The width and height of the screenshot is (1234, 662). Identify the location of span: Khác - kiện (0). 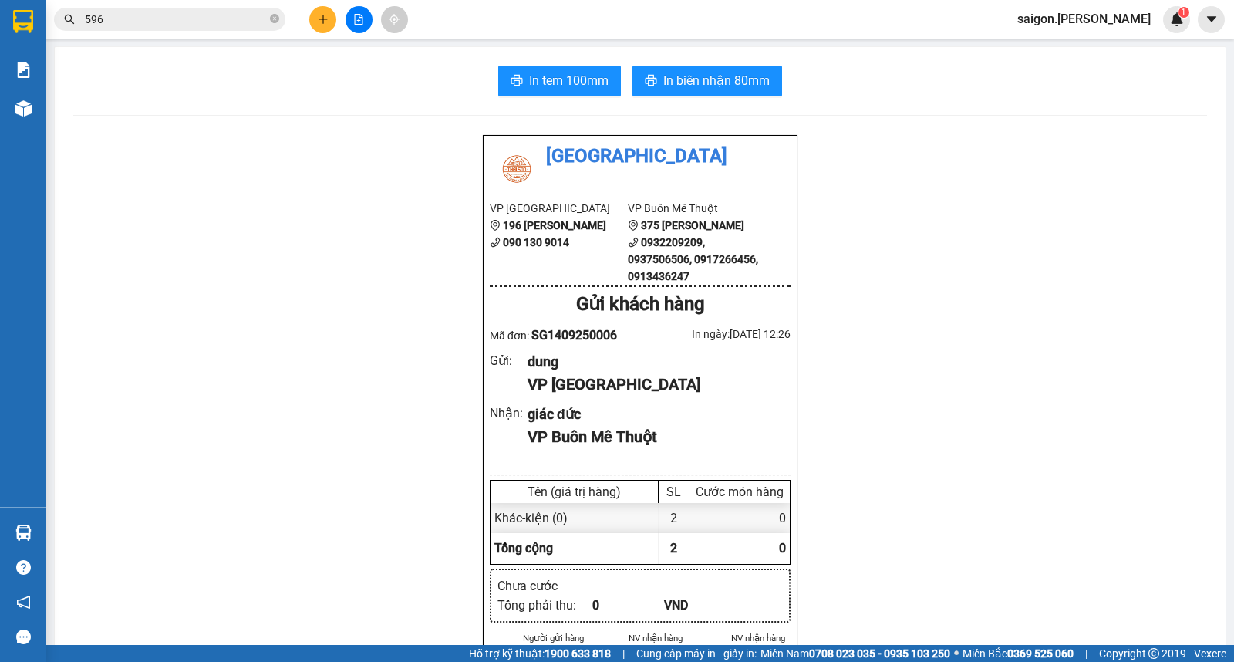
(531, 517).